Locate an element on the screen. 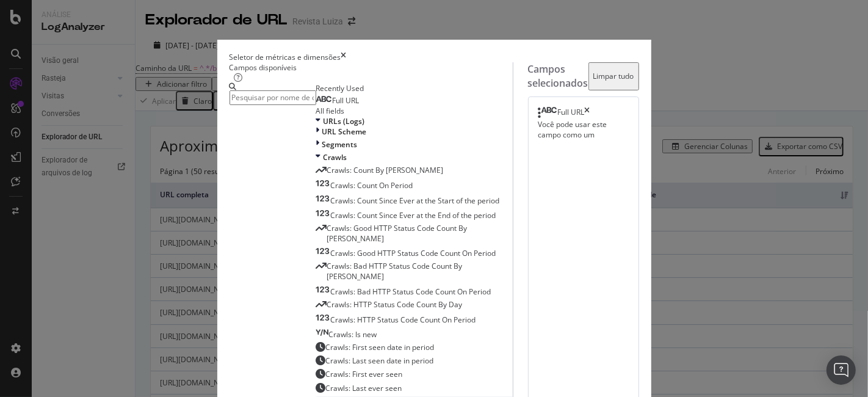 Image resolution: width=868 pixels, height=397 pixels. span: Crawls: Bad HTTP Status Code Count On Period is located at coordinates (411, 291).